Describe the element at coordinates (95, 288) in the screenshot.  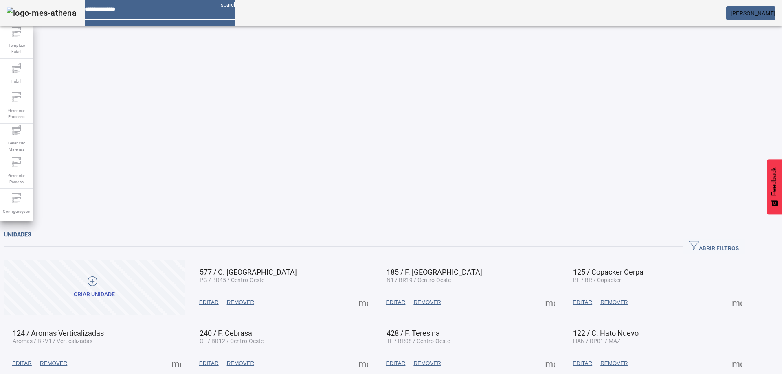
I see `button: Criar unidade` at that location.